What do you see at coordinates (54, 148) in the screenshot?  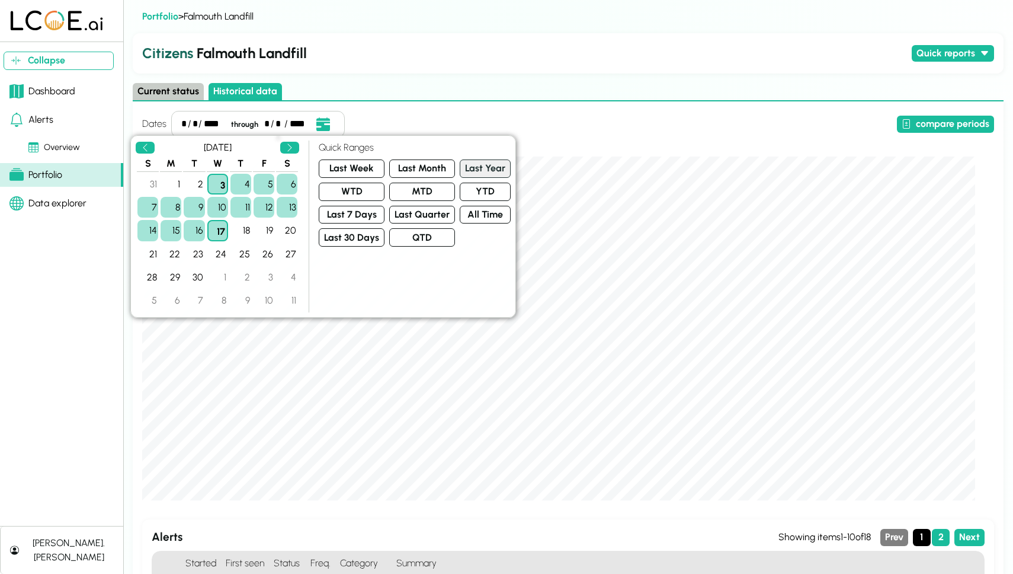 I see `div: Overview` at bounding box center [54, 148].